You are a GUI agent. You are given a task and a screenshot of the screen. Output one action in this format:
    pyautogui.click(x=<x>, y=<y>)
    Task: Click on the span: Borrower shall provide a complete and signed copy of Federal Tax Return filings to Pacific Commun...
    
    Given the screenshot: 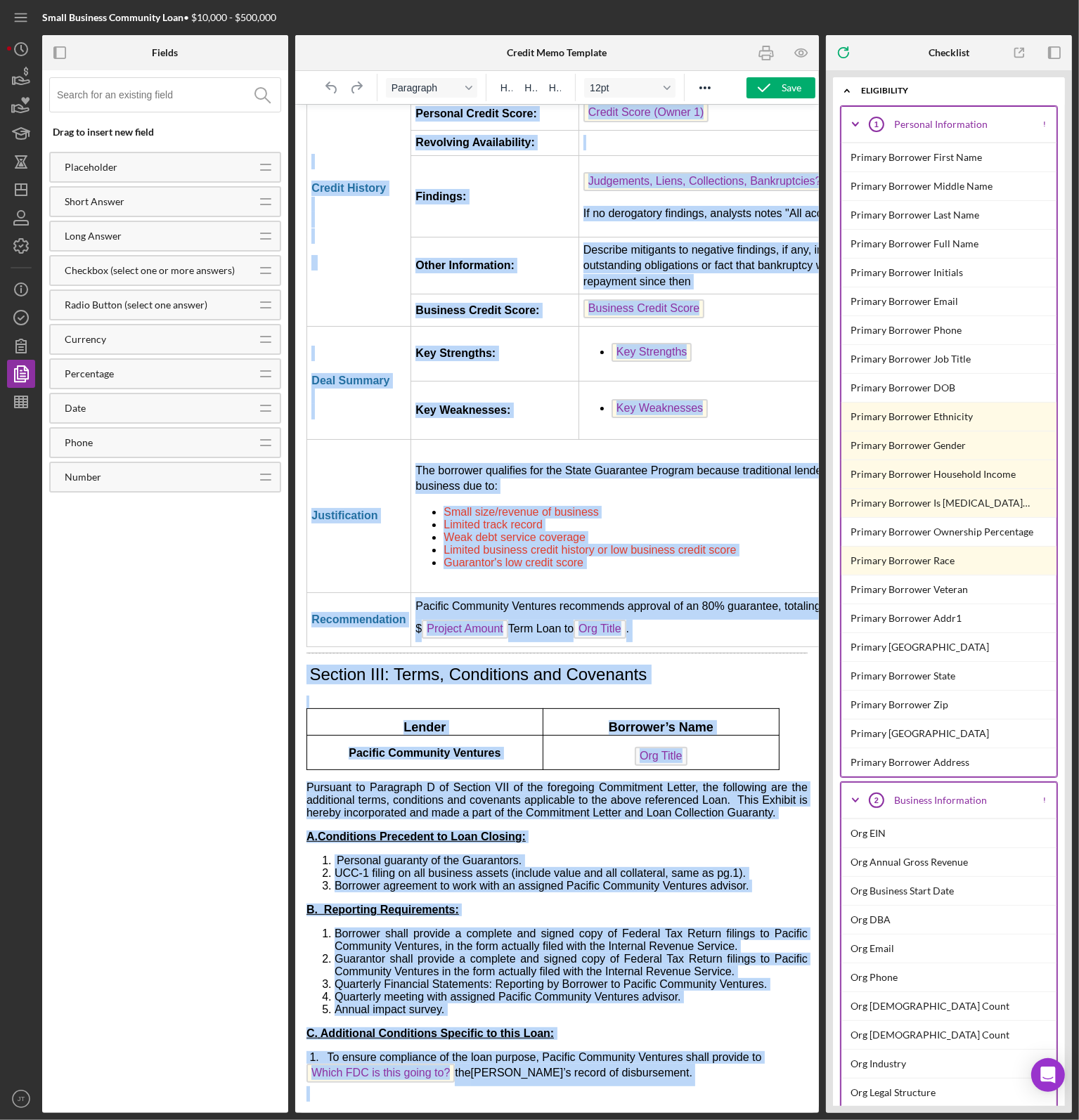 What is the action you would take?
    pyautogui.click(x=276, y=835)
    